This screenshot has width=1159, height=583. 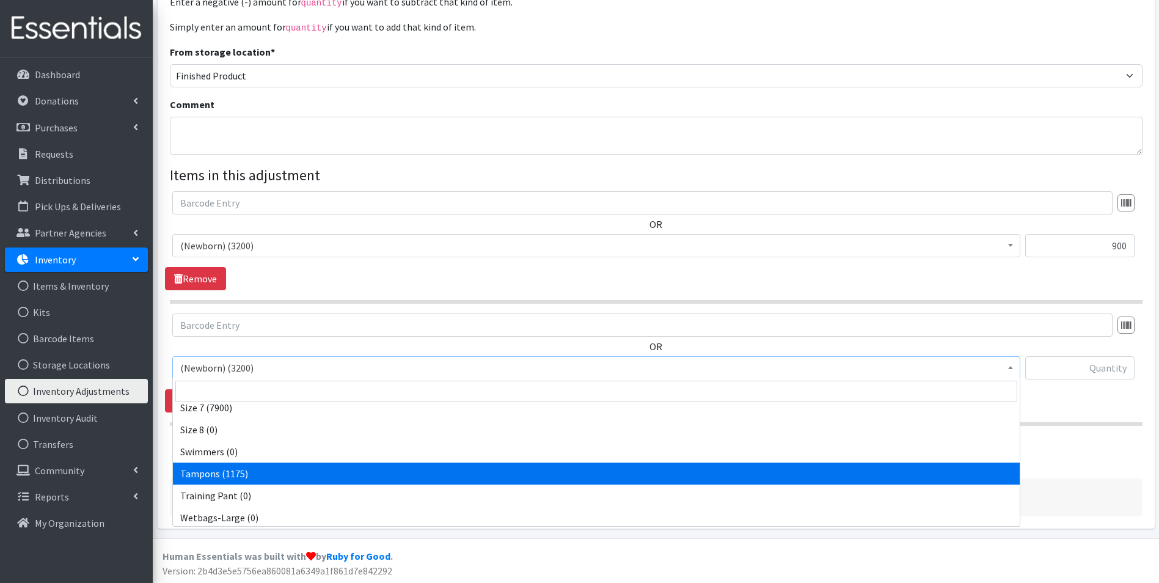 I want to click on span: Version: 2b4d3e5e5756ea860081a6349a1f861d7e842292, so click(x=277, y=570).